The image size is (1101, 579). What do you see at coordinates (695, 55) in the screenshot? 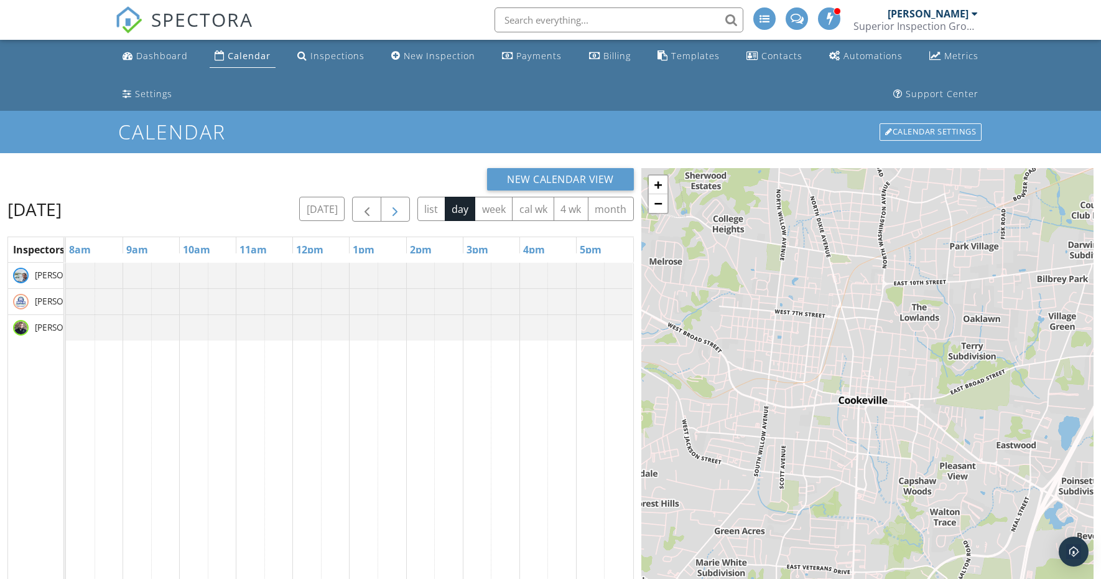
I see `div: Templates` at bounding box center [695, 55].